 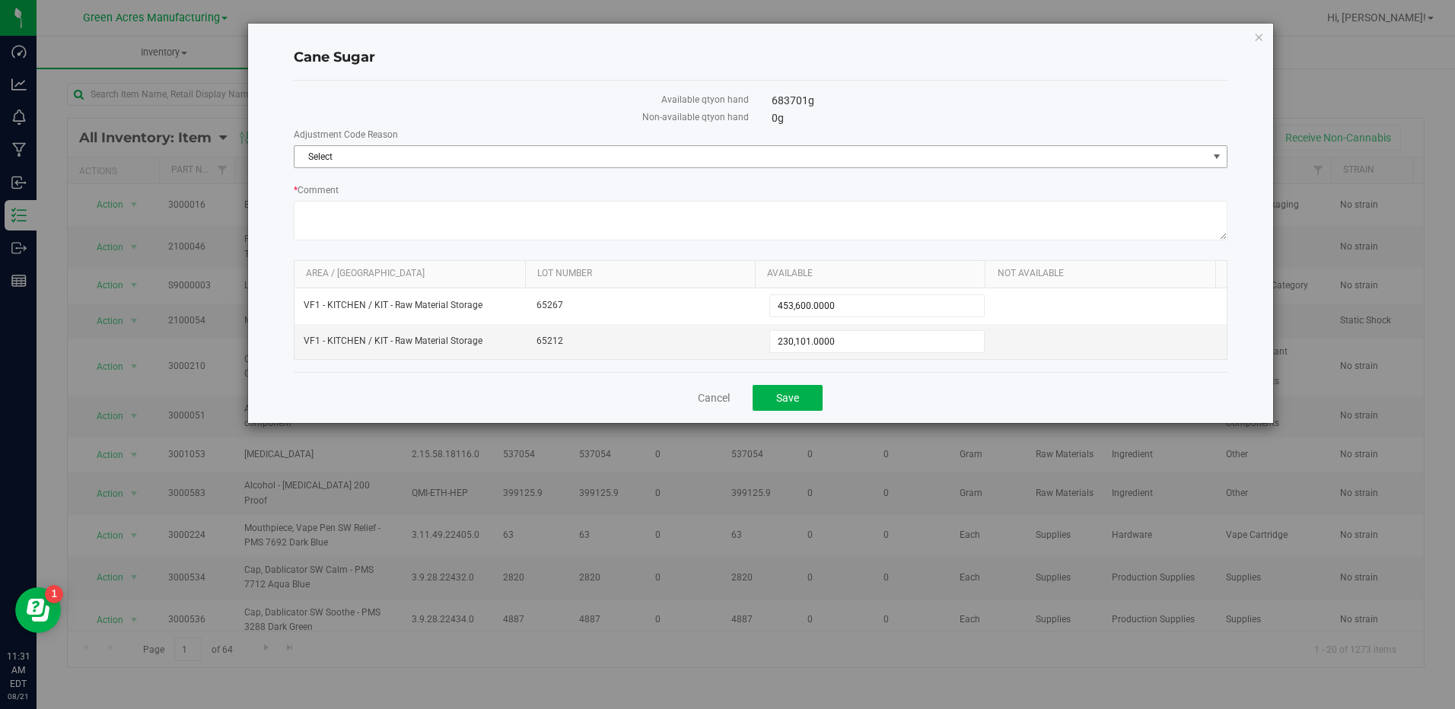 I want to click on a: Available, so click(x=873, y=274).